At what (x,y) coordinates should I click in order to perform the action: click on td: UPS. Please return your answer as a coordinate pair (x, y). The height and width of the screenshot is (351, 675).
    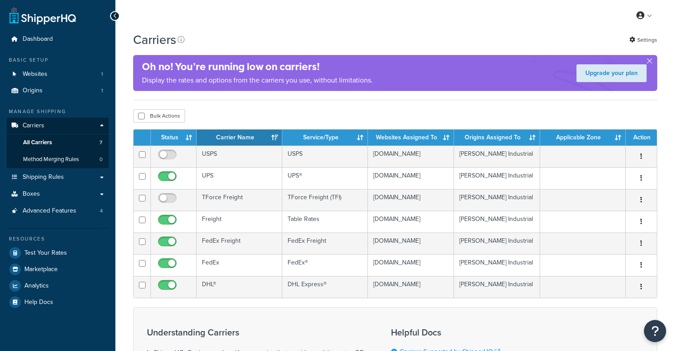
    Looking at the image, I should click on (239, 178).